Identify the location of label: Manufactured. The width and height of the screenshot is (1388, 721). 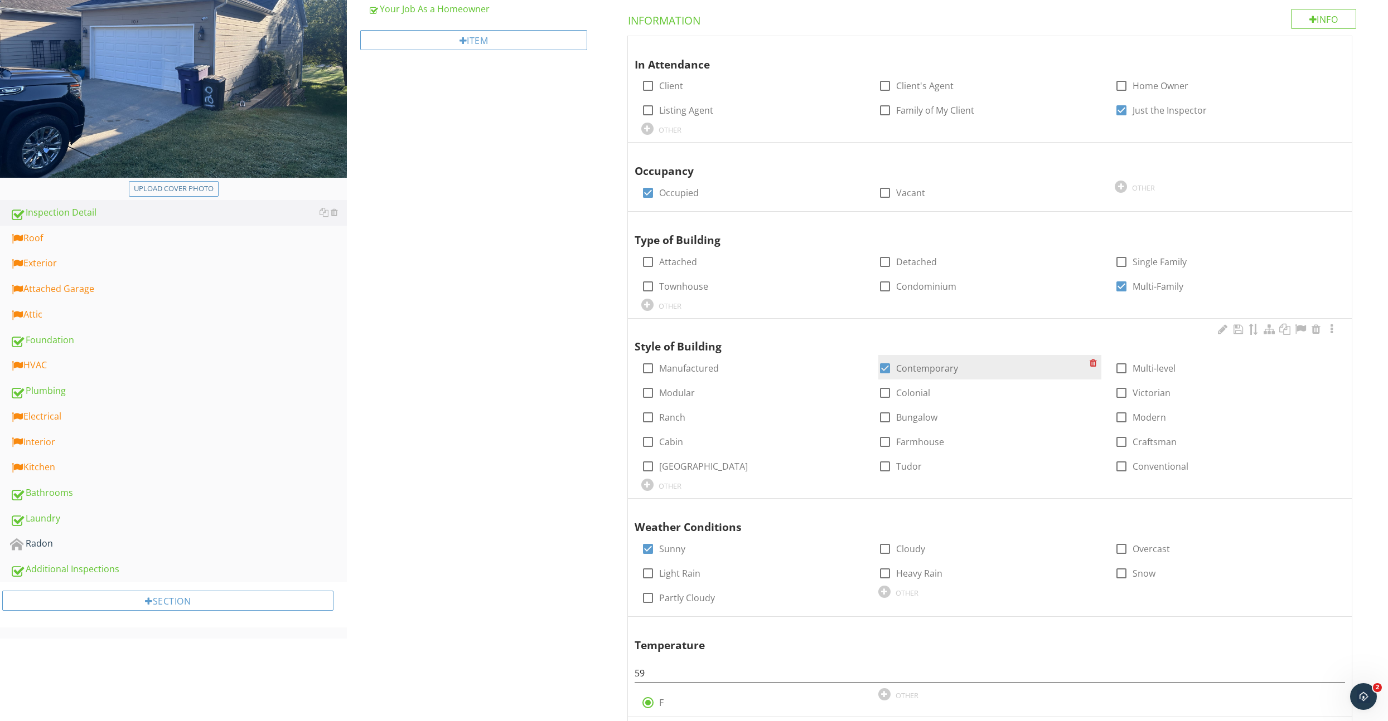
(689, 369).